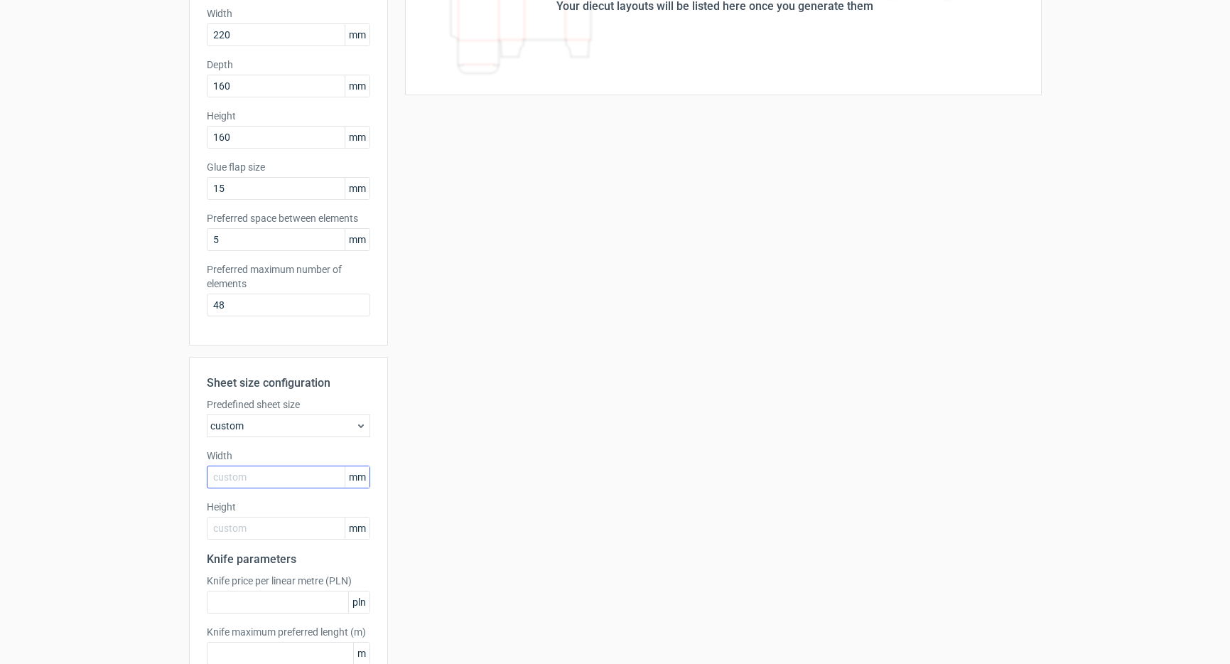  What do you see at coordinates (288, 276) in the screenshot?
I see `label: Preferred maximum number of elements` at bounding box center [288, 276].